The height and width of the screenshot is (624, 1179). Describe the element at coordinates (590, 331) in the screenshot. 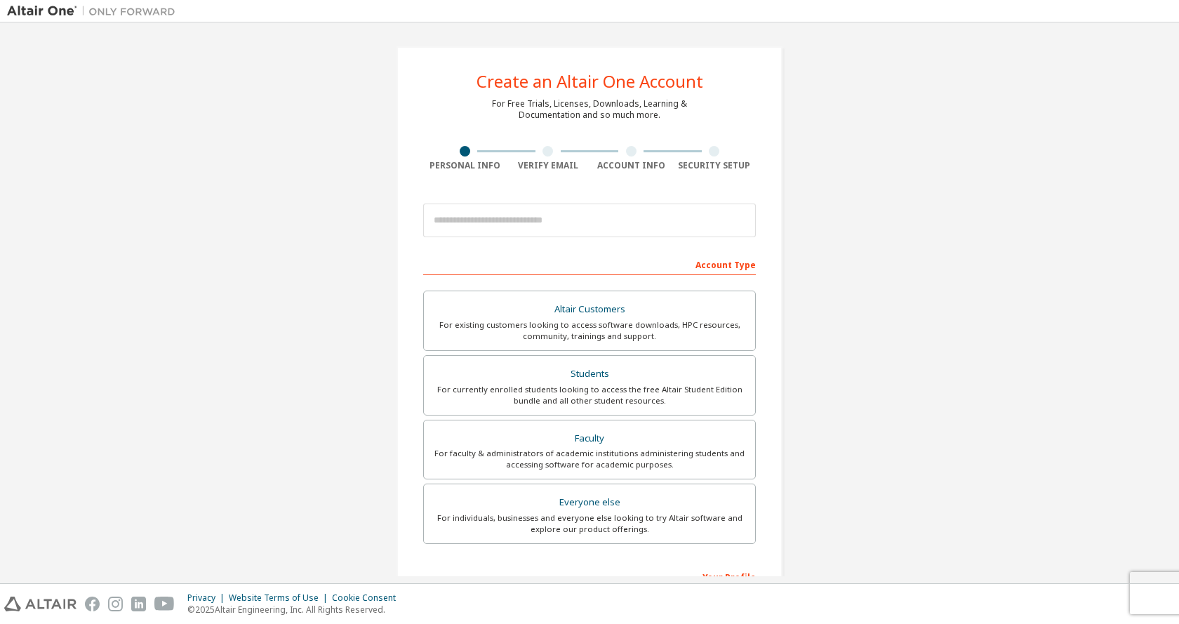

I see `div: For existing customers looking to access software downloads, HPC resources, community, trainings ...` at that location.